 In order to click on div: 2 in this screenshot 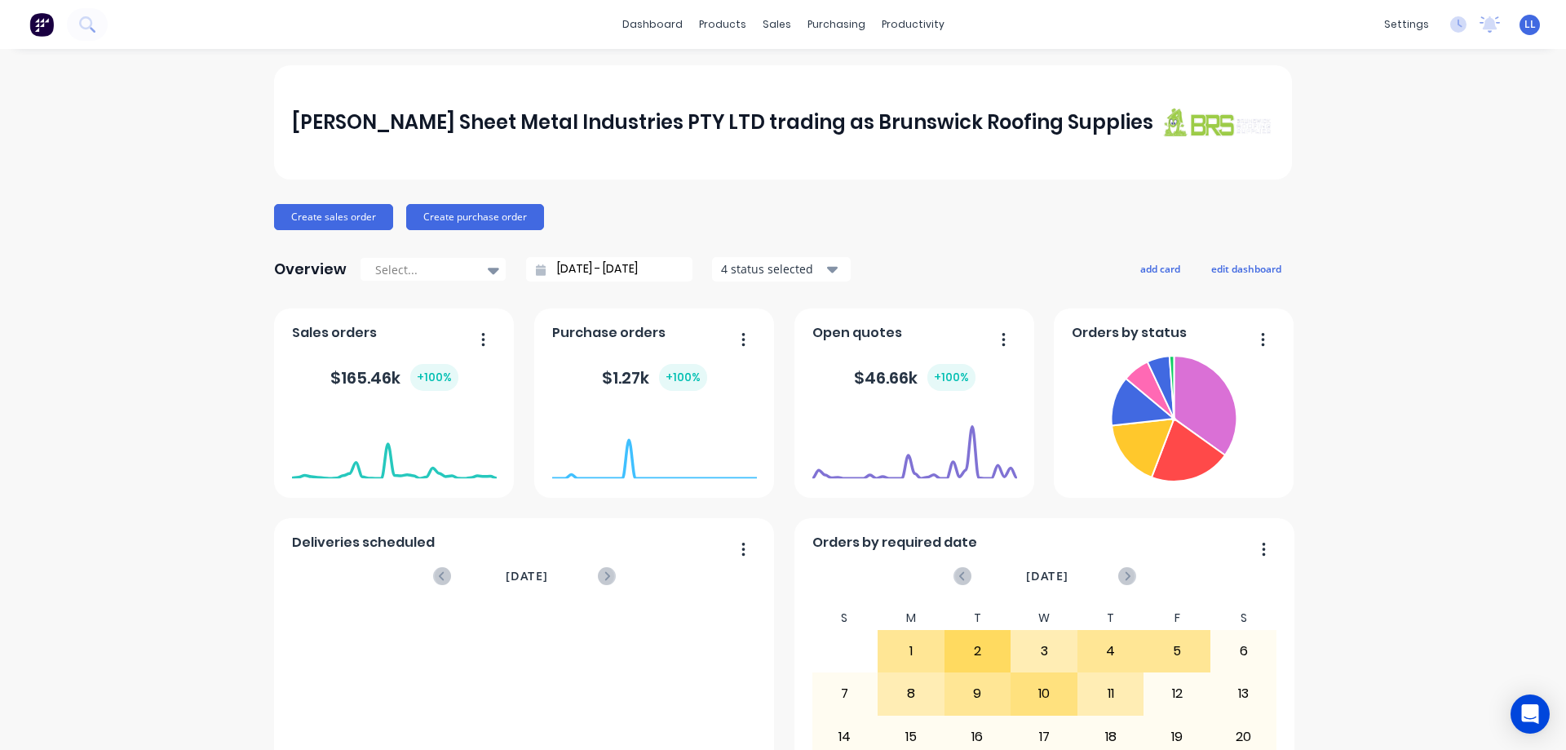, I will do `click(978, 651)`.